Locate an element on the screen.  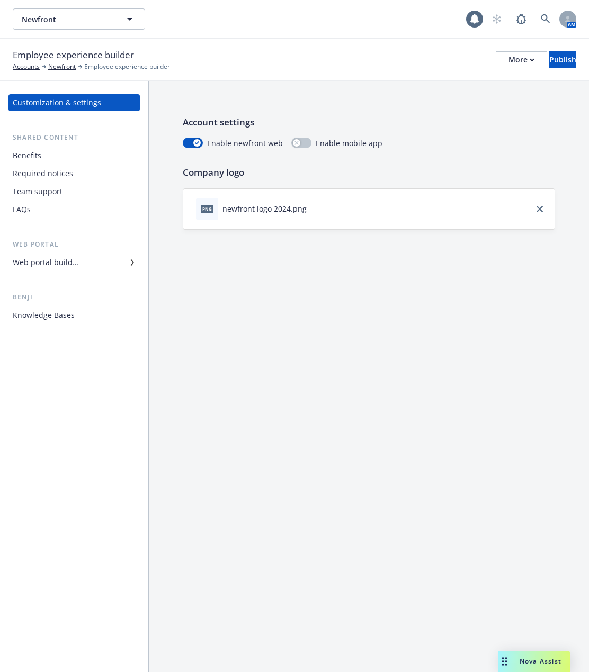
div: Required notices is located at coordinates (43, 174).